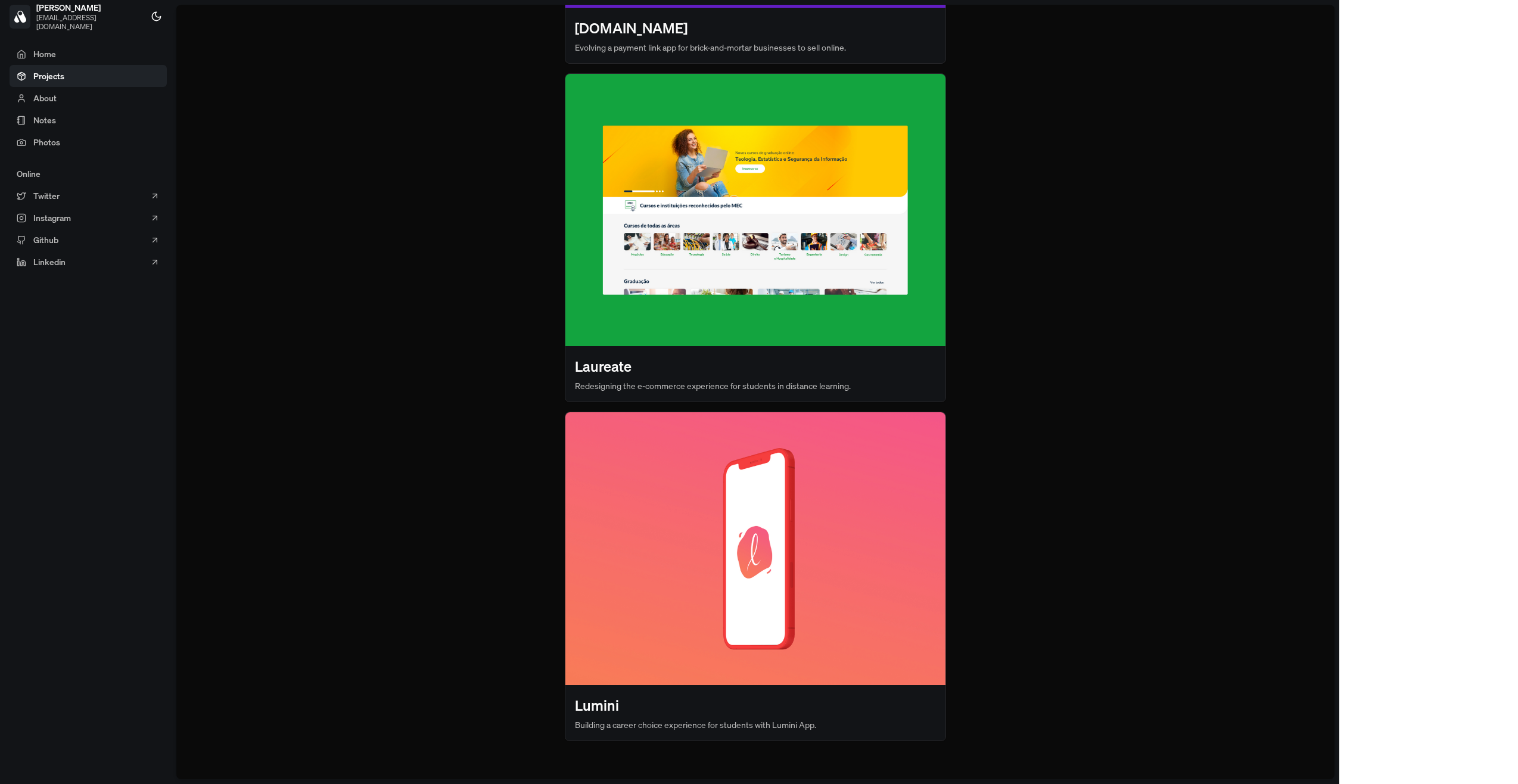 This screenshot has width=1518, height=784. Describe the element at coordinates (756, 47) in the screenshot. I see `p: Evolving a payment link app for brick-and-mortar businesses to sell online.` at that location.